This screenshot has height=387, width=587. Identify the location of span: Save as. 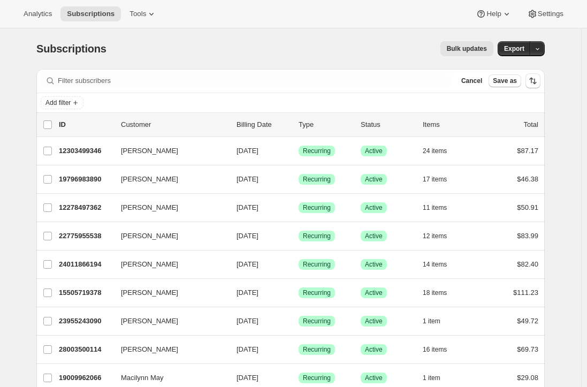
(505, 81).